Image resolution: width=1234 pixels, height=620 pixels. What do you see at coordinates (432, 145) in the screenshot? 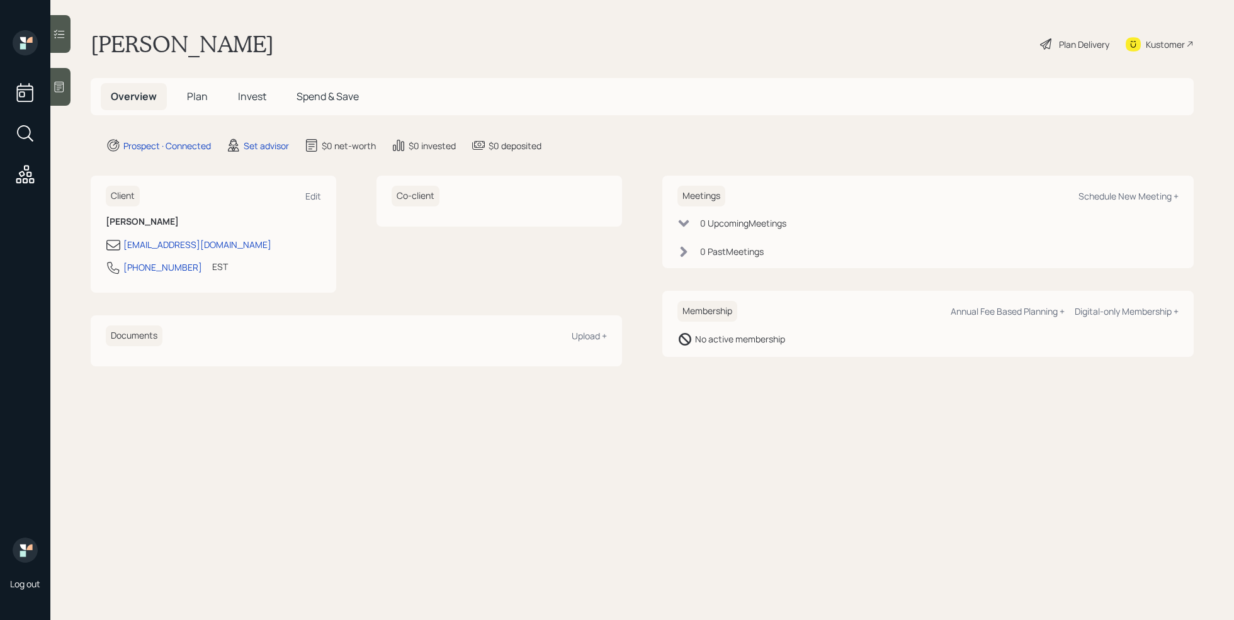
I see `div: $0 invested` at bounding box center [432, 145].